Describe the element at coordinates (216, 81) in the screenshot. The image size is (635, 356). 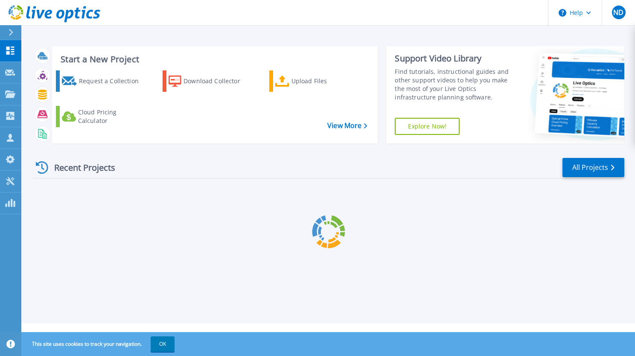
I see `div: Download Collector` at that location.